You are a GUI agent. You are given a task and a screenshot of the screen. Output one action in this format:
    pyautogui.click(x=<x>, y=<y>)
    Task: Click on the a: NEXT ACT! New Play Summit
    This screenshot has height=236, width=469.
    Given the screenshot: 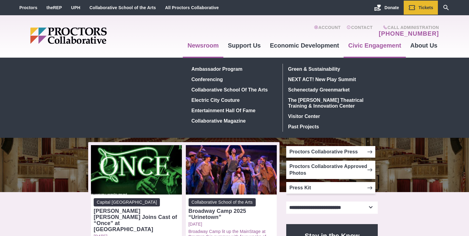 What is the action you would take?
    pyautogui.click(x=330, y=79)
    